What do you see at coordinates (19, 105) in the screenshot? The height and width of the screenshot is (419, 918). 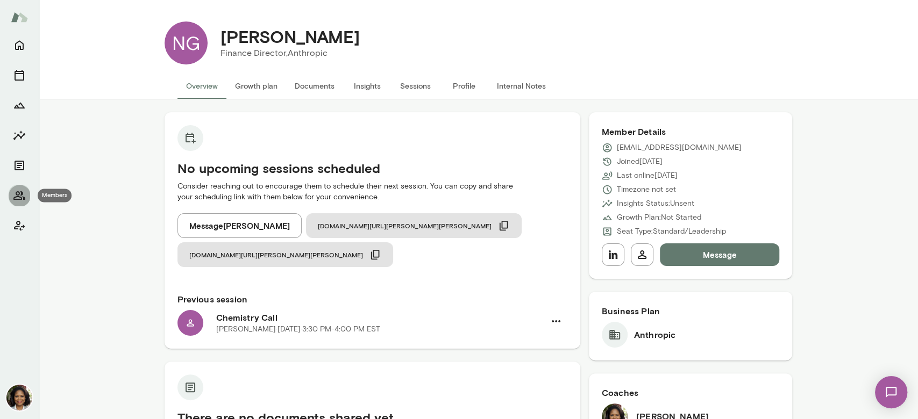 I see `button: Growth Plan` at bounding box center [19, 105].